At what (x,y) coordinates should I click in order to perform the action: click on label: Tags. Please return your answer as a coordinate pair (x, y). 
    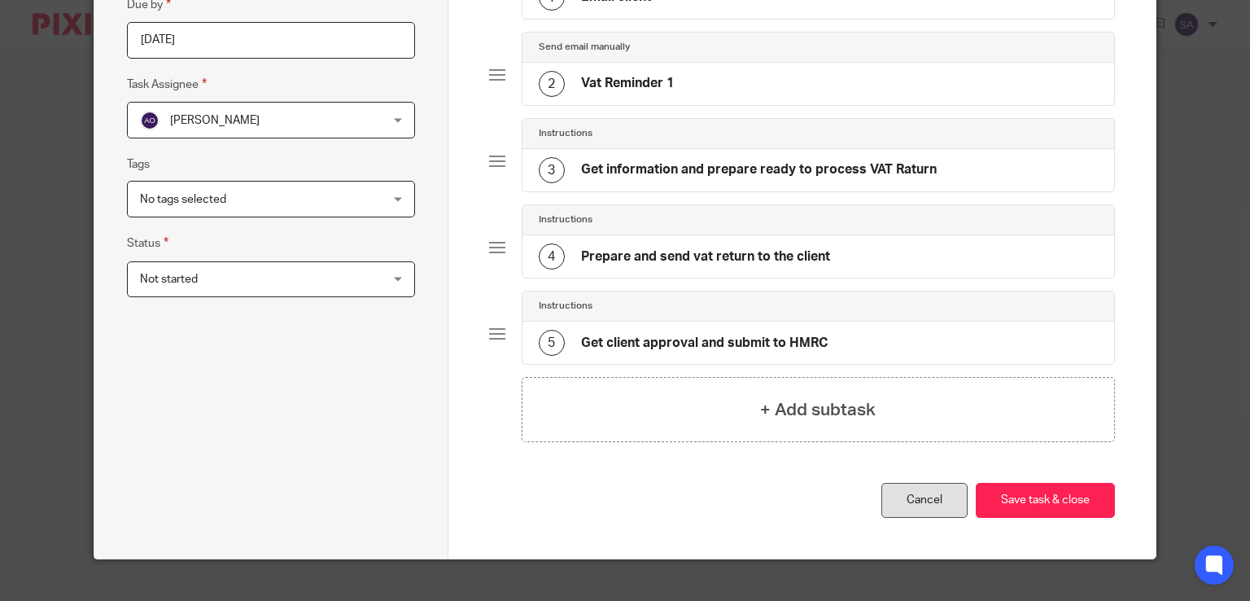
    Looking at the image, I should click on (138, 164).